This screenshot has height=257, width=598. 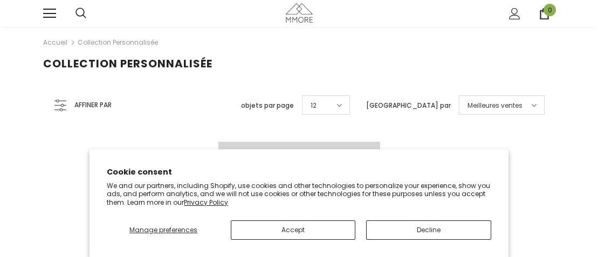 What do you see at coordinates (299, 12) in the screenshot?
I see `img: Cas MMORE` at bounding box center [299, 12].